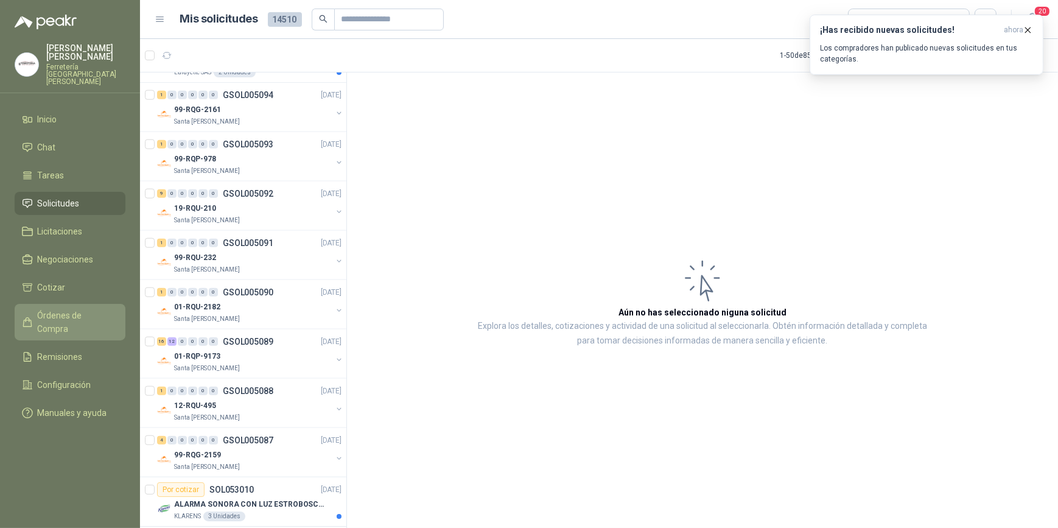  Describe the element at coordinates (195, 208) in the screenshot. I see `p: 19-RQU-210` at that location.